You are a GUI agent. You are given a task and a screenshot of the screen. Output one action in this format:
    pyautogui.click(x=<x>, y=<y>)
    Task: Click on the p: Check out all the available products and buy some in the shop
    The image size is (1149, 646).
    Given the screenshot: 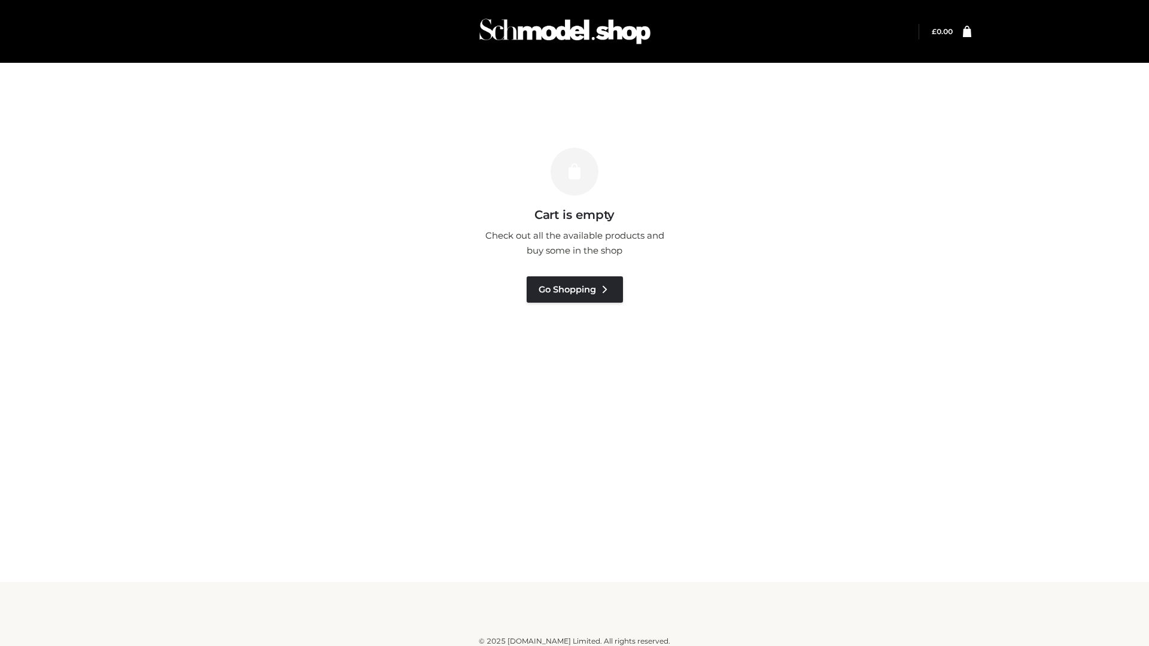 What is the action you would take?
    pyautogui.click(x=574, y=243)
    